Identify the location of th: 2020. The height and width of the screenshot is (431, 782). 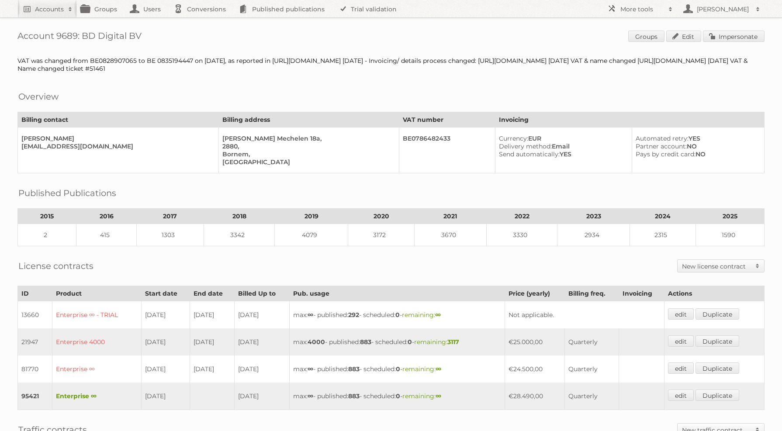
(381, 216).